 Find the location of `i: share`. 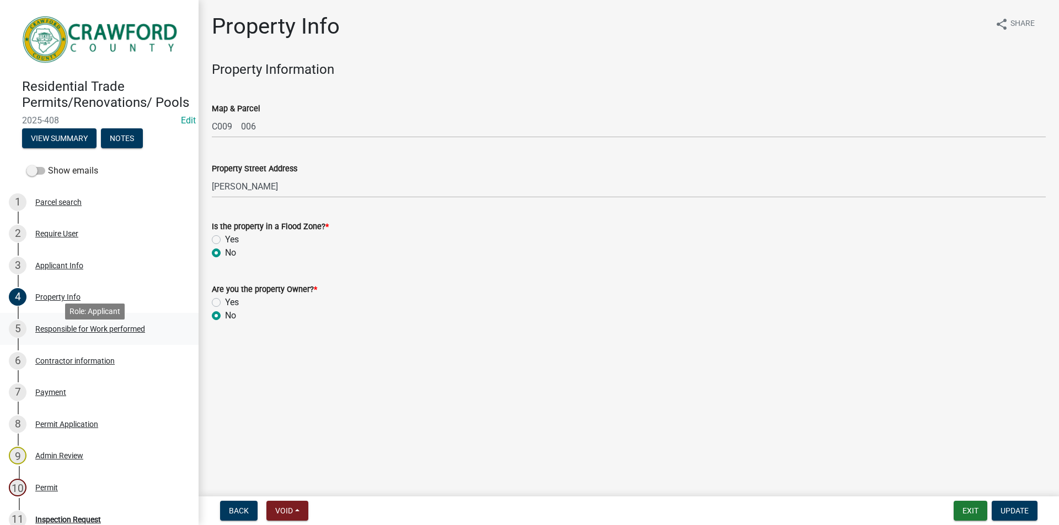

i: share is located at coordinates (1001, 24).